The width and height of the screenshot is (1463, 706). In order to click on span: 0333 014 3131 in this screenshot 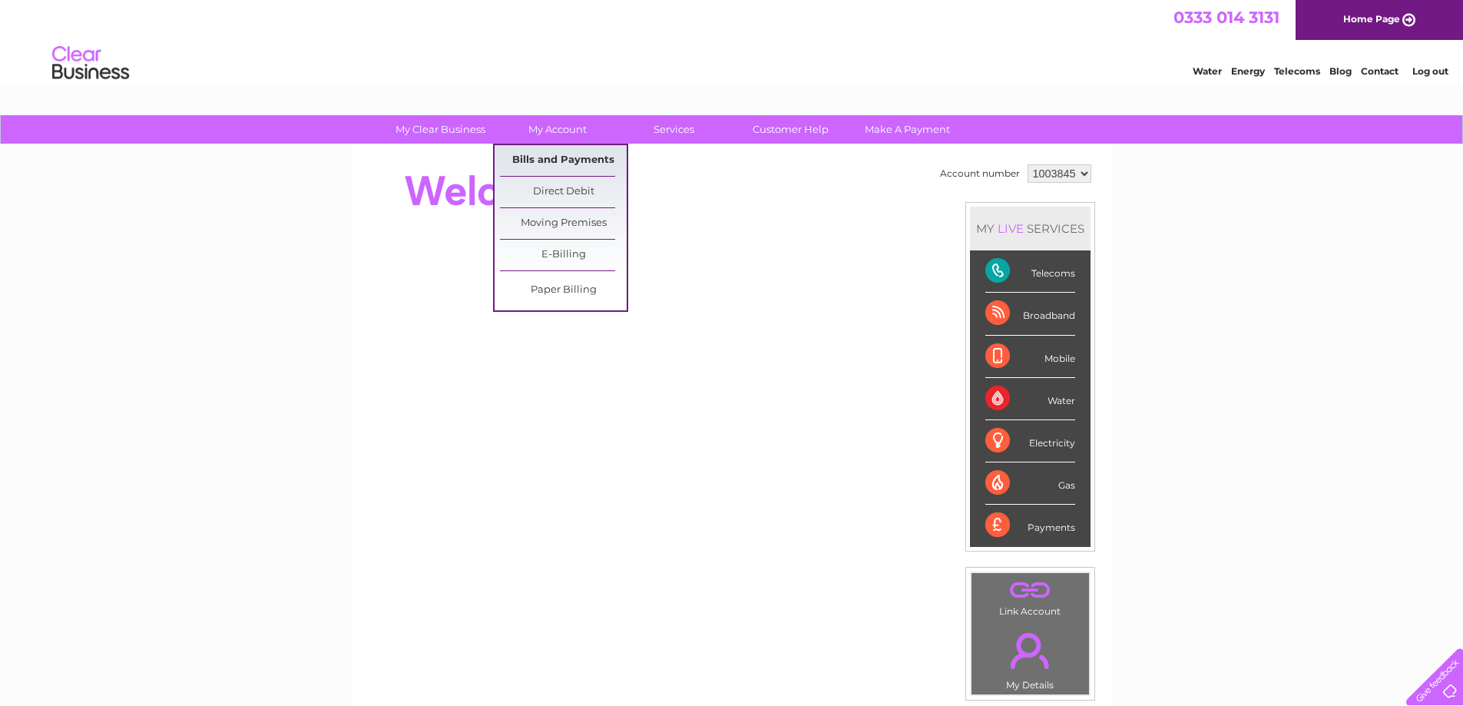, I will do `click(1227, 17)`.